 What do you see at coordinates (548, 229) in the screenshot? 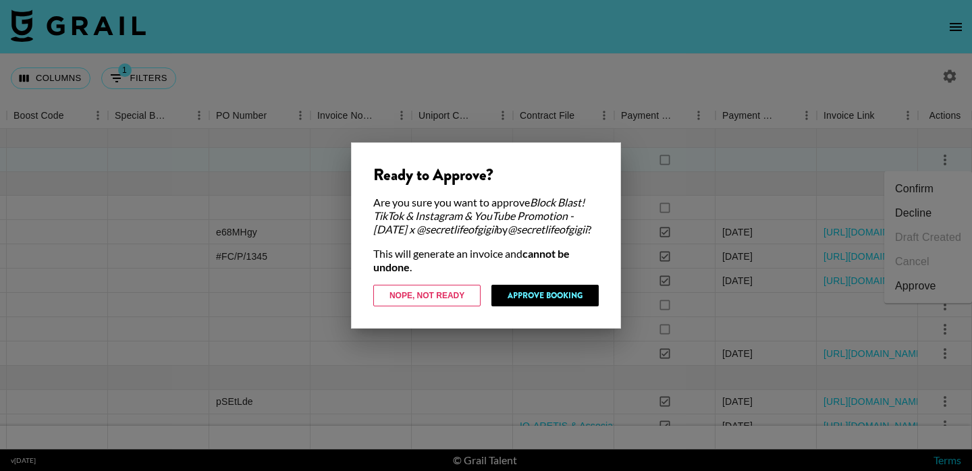
I see `em: @ secretlifeofgigii` at bounding box center [548, 229].